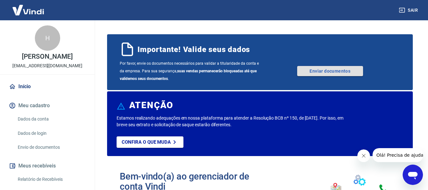 Image resolution: width=428 pixels, height=190 pixels. What do you see at coordinates (330, 71) in the screenshot?
I see `a: Enviar documentos` at bounding box center [330, 71].